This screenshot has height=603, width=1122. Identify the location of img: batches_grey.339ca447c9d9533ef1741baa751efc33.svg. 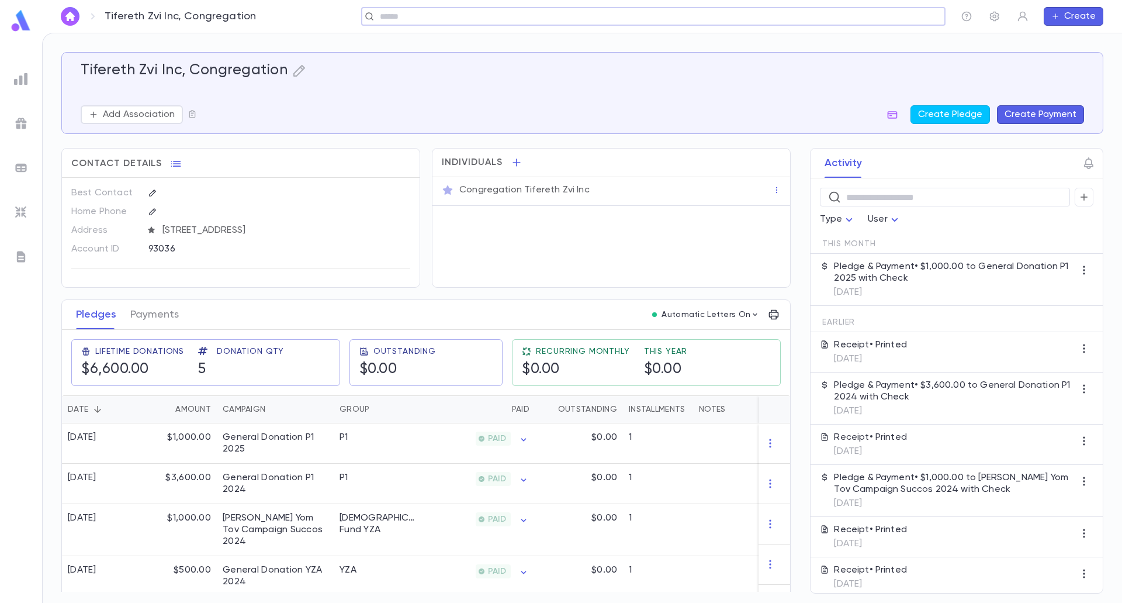
(21, 168).